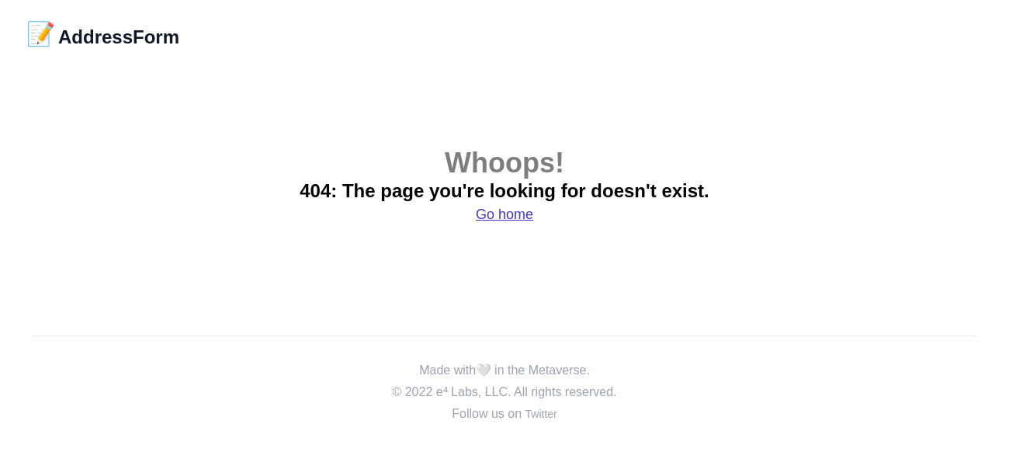 The image size is (1009, 473). I want to click on a: Twitter, so click(541, 414).